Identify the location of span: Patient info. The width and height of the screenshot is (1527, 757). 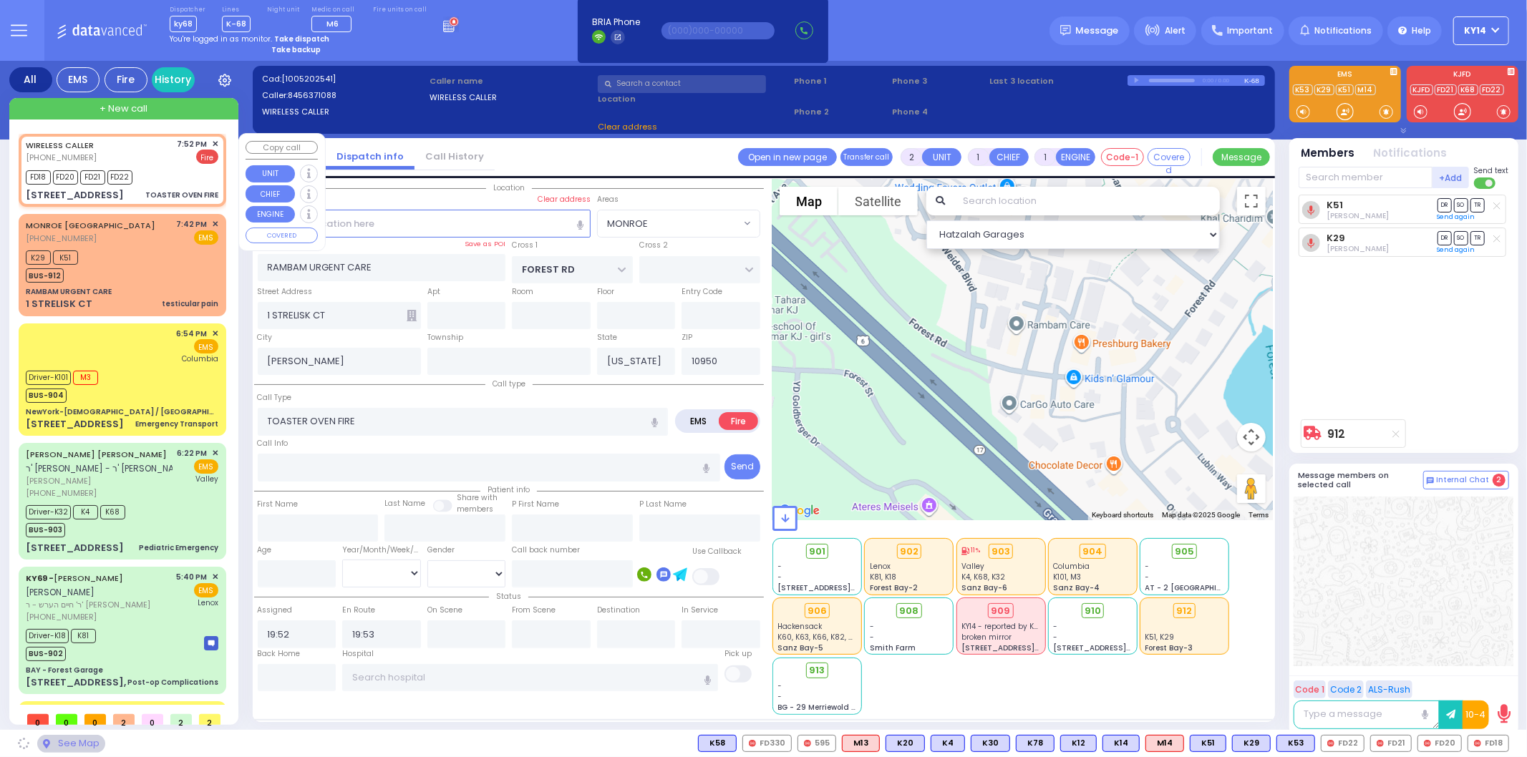
(508, 490).